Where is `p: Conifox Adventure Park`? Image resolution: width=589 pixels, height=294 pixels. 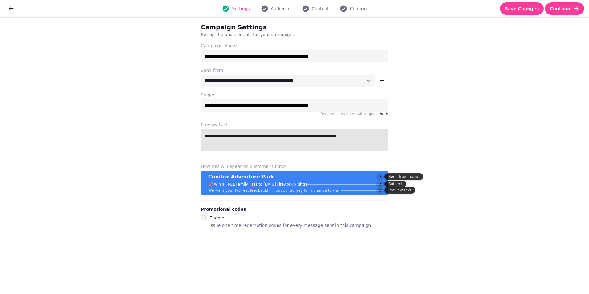 p: Conifox Adventure Park is located at coordinates (241, 177).